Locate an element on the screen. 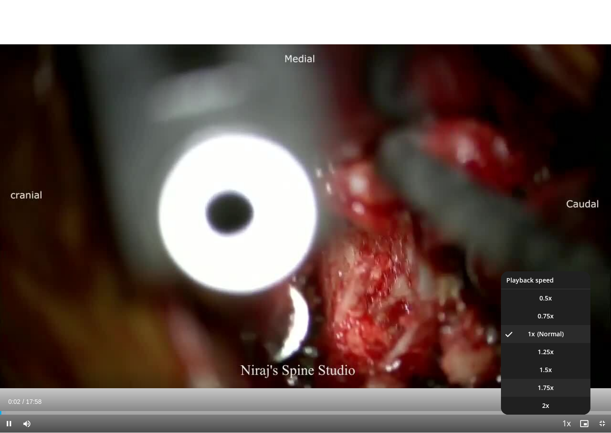 Image resolution: width=611 pixels, height=433 pixels. span: 2x is located at coordinates (546, 405).